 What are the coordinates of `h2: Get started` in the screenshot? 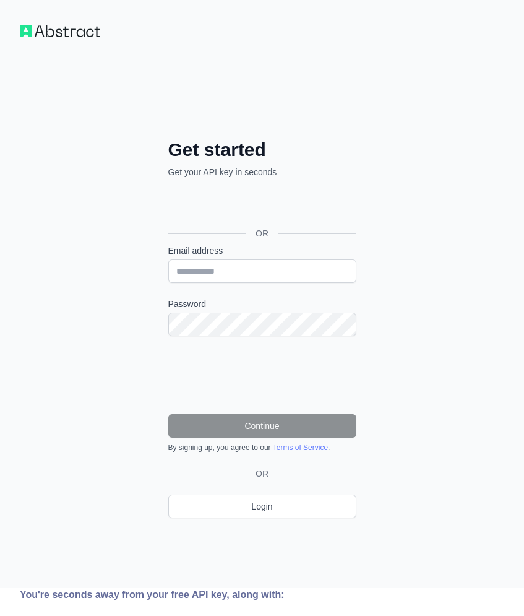 It's located at (262, 150).